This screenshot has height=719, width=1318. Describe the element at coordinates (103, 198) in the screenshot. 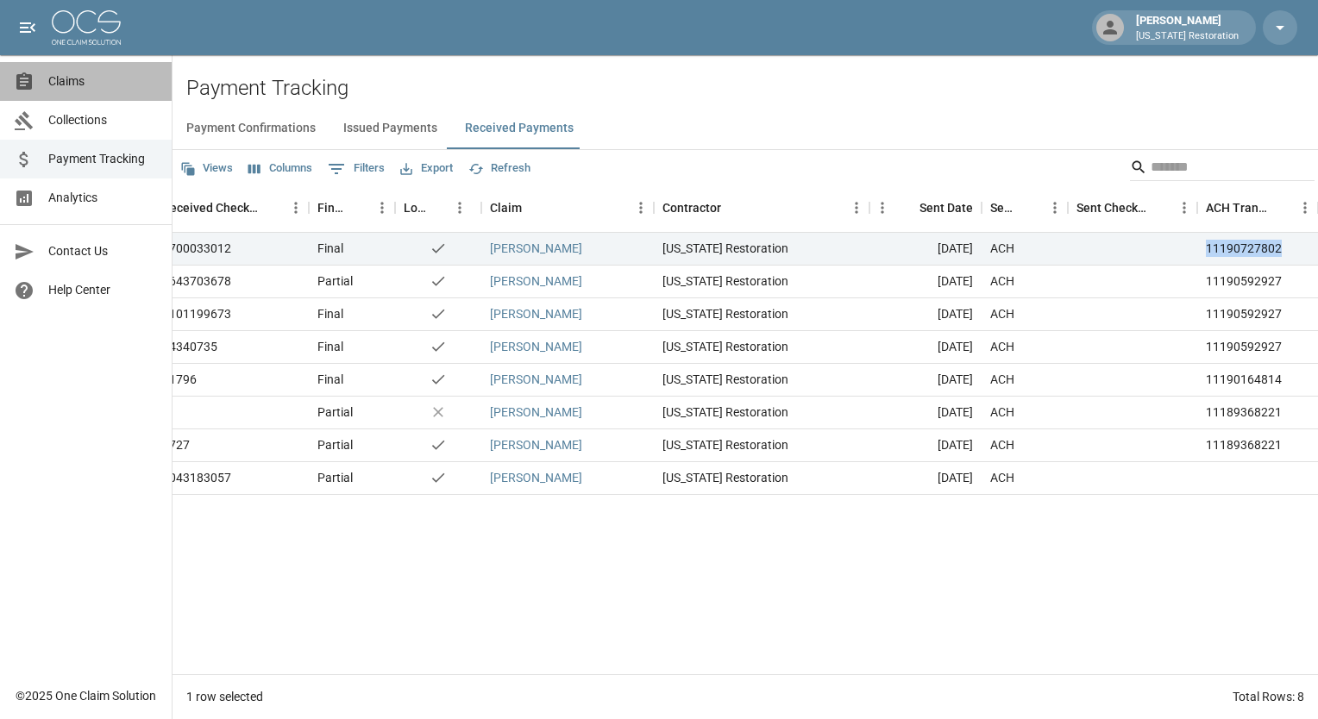

I see `span: Analytics` at that location.